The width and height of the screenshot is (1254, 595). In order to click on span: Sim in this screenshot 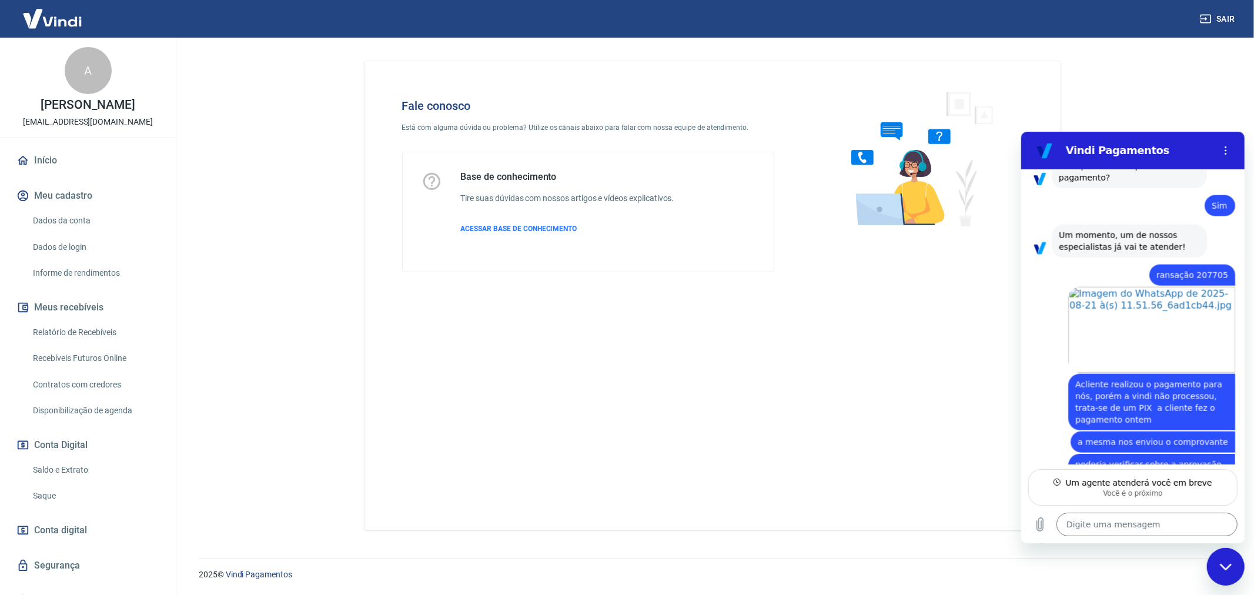, I will do `click(198, 74)`.